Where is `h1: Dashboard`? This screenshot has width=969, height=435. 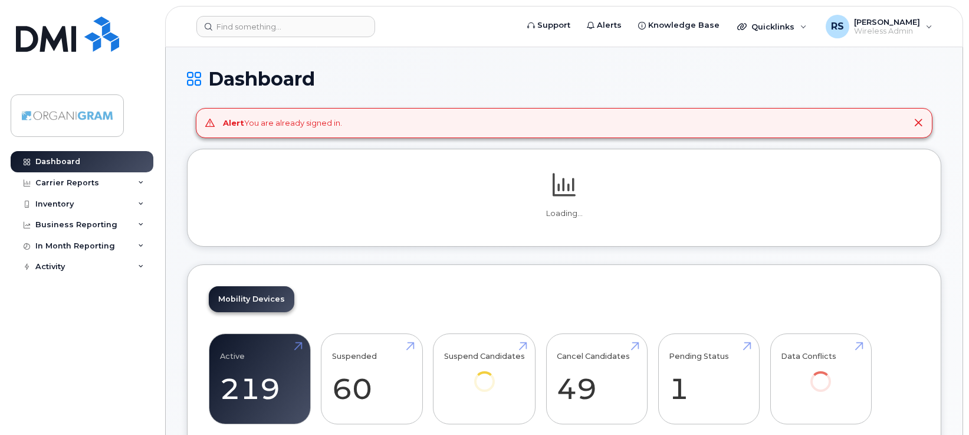 h1: Dashboard is located at coordinates (564, 78).